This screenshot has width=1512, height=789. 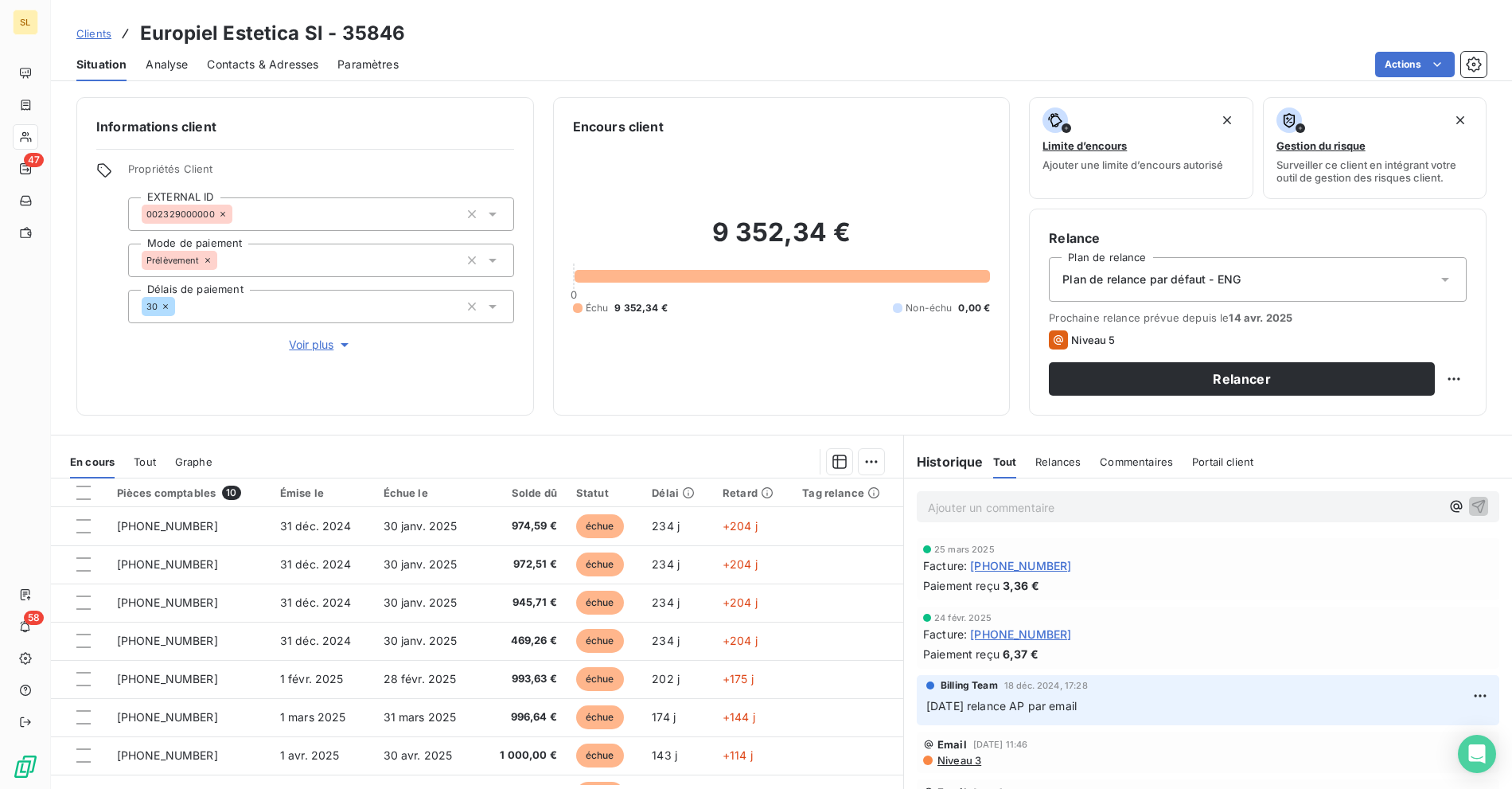 I want to click on a: 47, so click(x=25, y=168).